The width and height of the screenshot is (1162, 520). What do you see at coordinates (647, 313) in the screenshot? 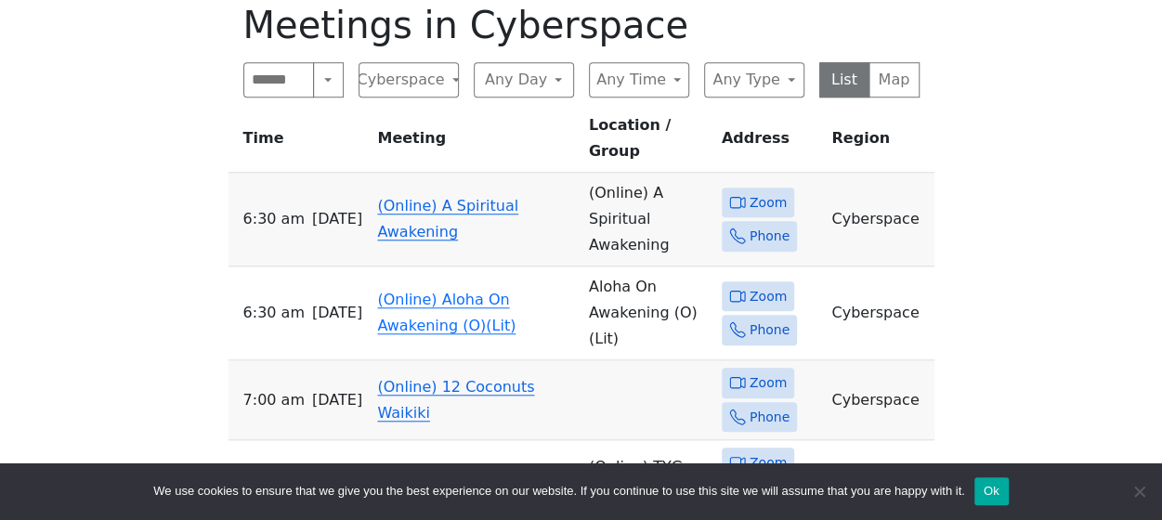
I see `td: Aloha On Awakening (O) (Lit)` at bounding box center [647, 313].